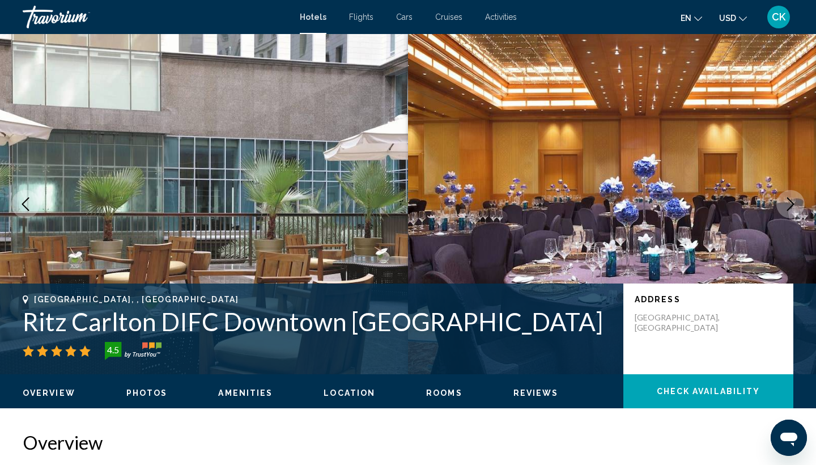 The width and height of the screenshot is (816, 465). What do you see at coordinates (728, 18) in the screenshot?
I see `span: USD` at bounding box center [728, 18].